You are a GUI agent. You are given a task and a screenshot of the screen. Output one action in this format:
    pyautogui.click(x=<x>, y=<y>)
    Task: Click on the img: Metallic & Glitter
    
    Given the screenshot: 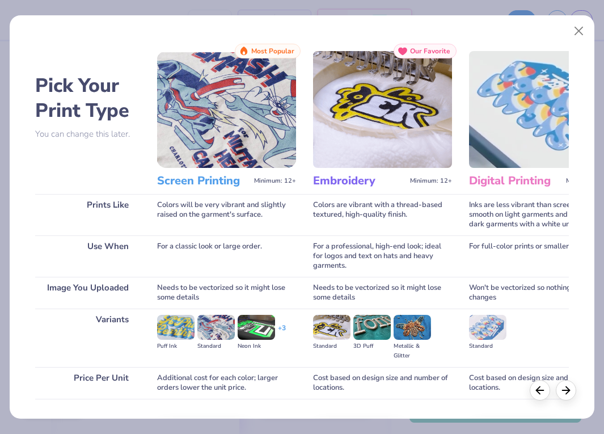 What is the action you would take?
    pyautogui.click(x=412, y=327)
    